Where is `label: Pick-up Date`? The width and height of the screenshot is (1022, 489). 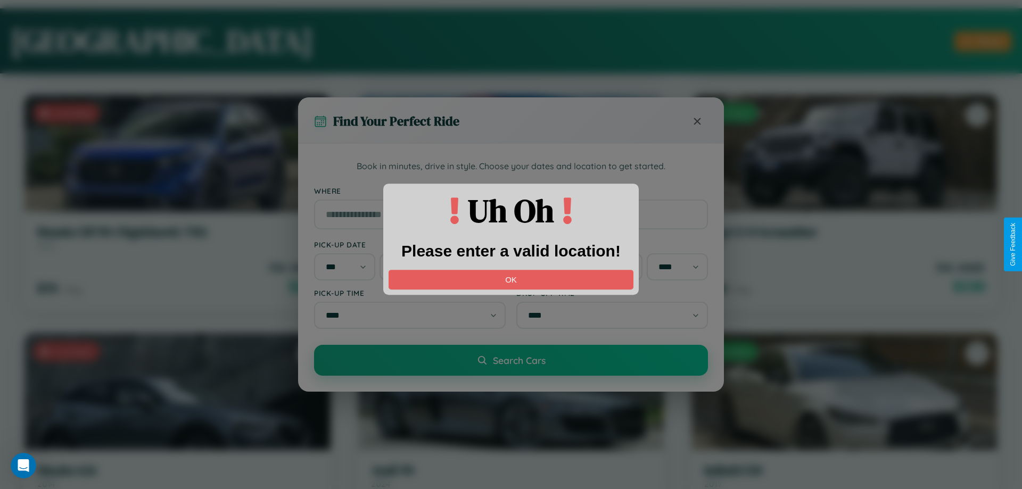 label: Pick-up Date is located at coordinates (410, 244).